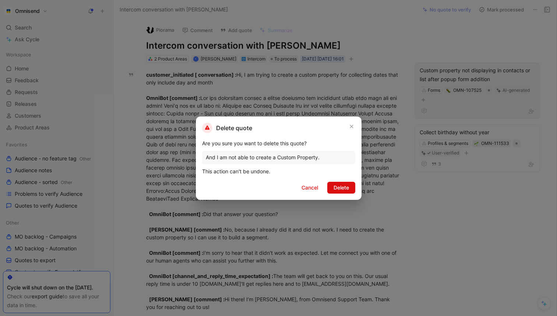 The width and height of the screenshot is (557, 316). Describe the element at coordinates (279, 157) in the screenshot. I see `div: And I am not able to create a Custom Property.` at that location.